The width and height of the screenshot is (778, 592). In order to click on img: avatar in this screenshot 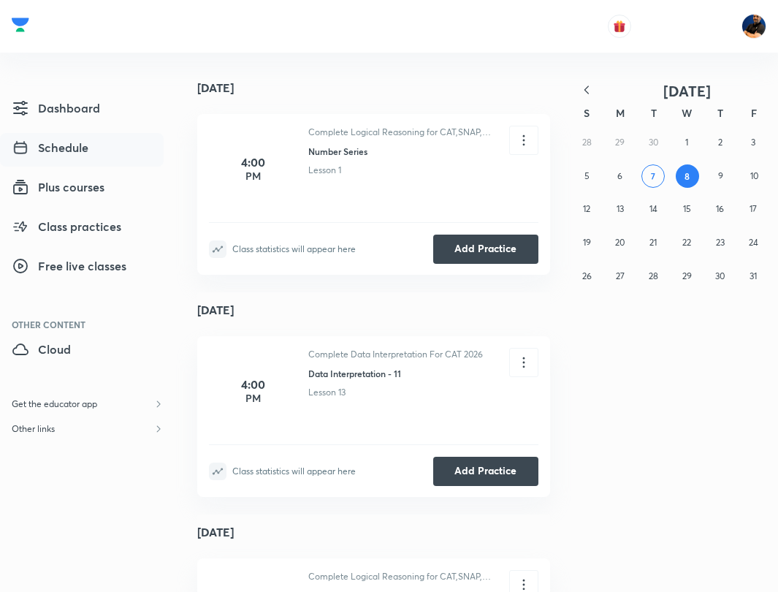, I will do `click(619, 26)`.